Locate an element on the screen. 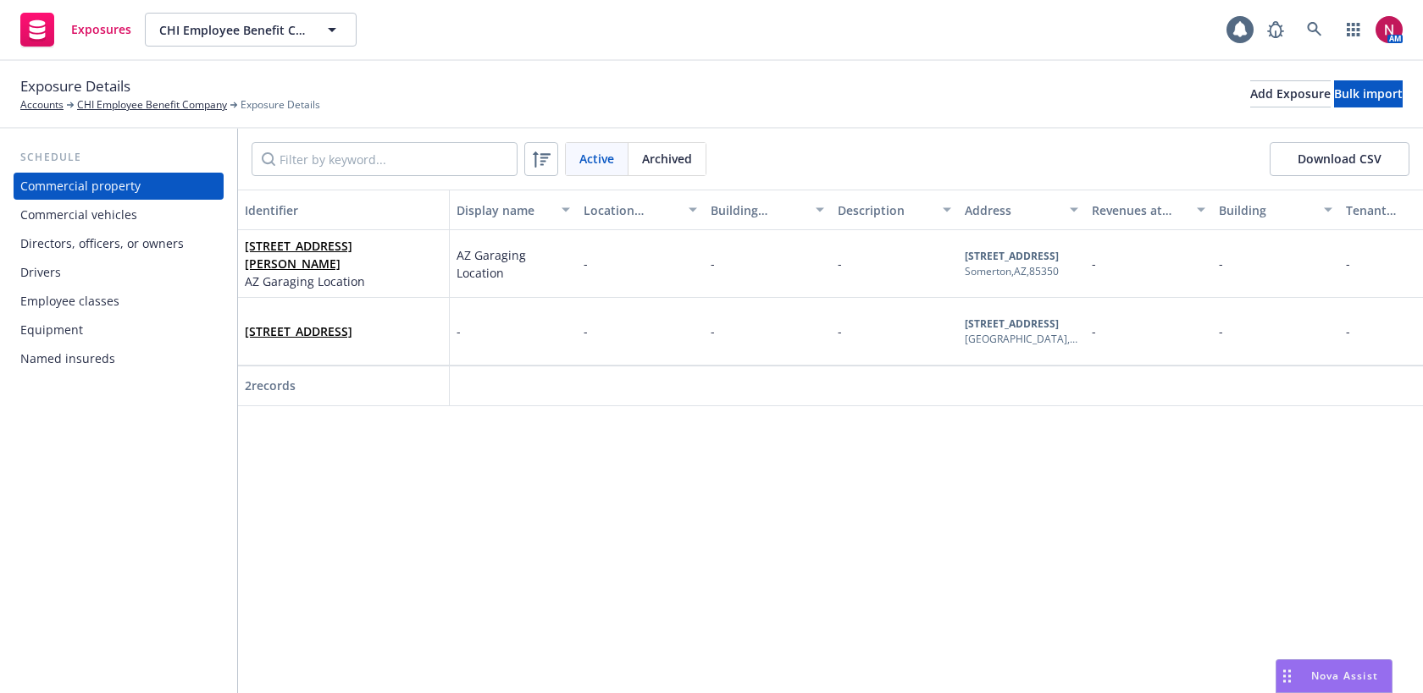 The image size is (1423, 693). div: Building is located at coordinates (1266, 210).